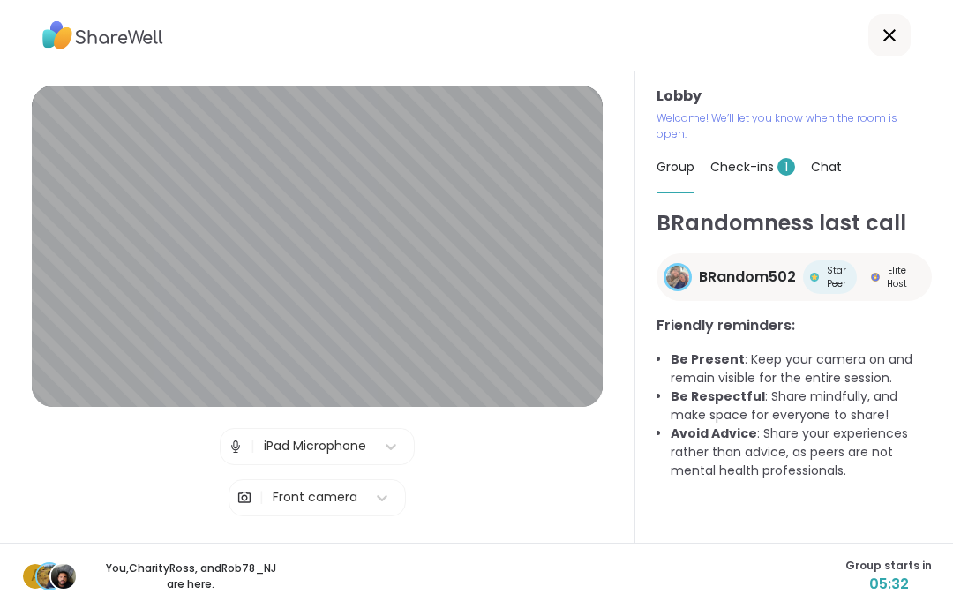 The image size is (953, 609). What do you see at coordinates (826, 167) in the screenshot?
I see `span: Chat` at bounding box center [826, 167].